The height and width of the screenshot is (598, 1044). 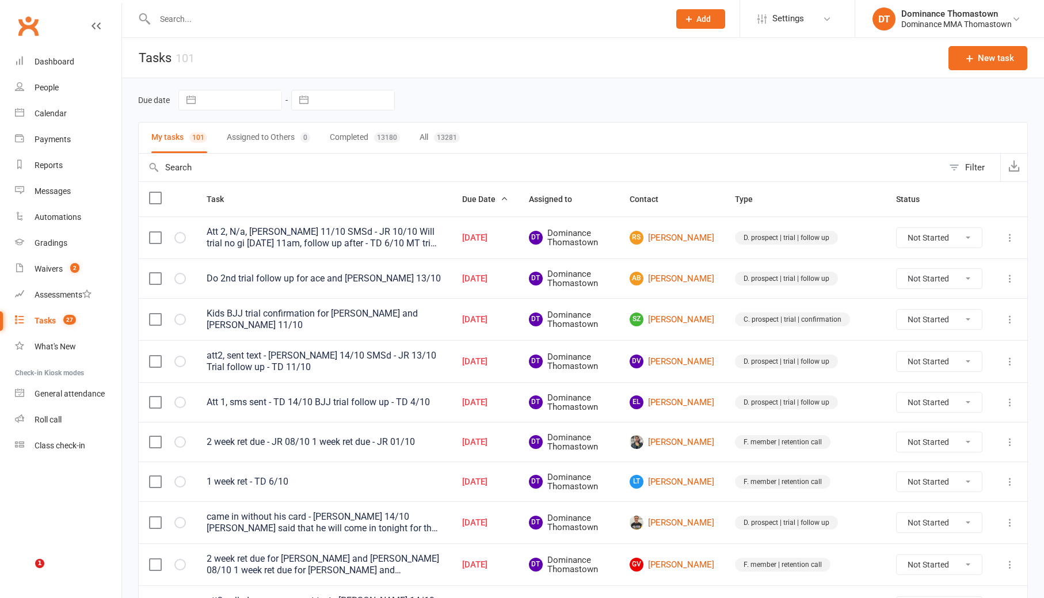 I want to click on span: Status, so click(x=914, y=199).